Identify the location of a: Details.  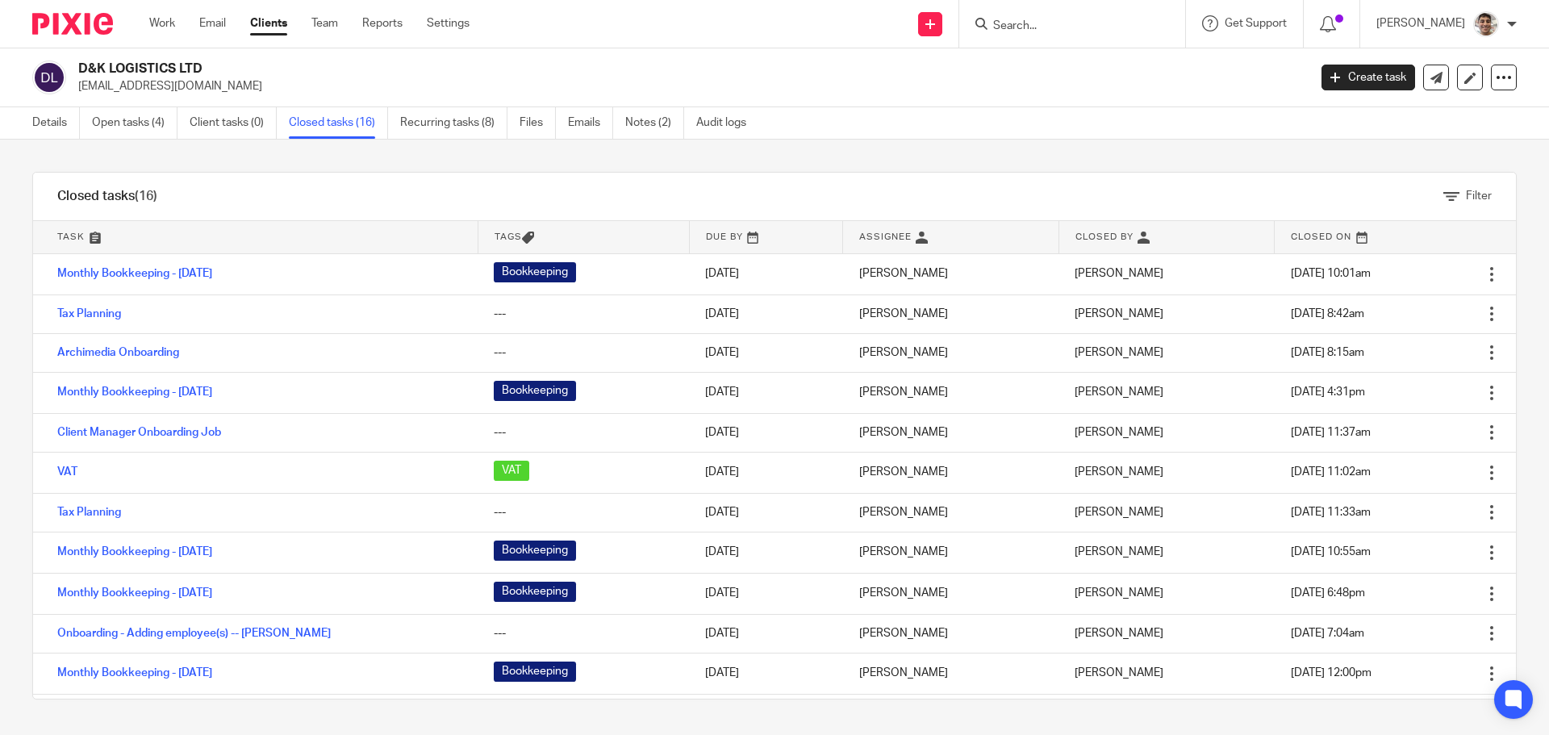
(56, 123).